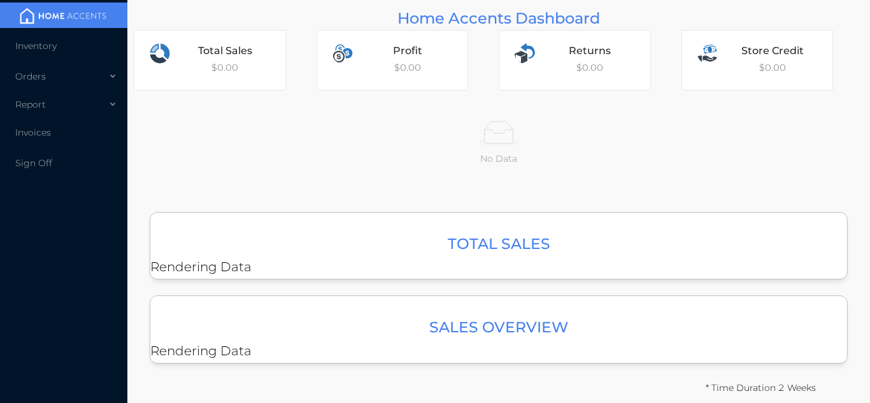 This screenshot has height=403, width=870. What do you see at coordinates (499, 243) in the screenshot?
I see `h3: Total Sales` at bounding box center [499, 243].